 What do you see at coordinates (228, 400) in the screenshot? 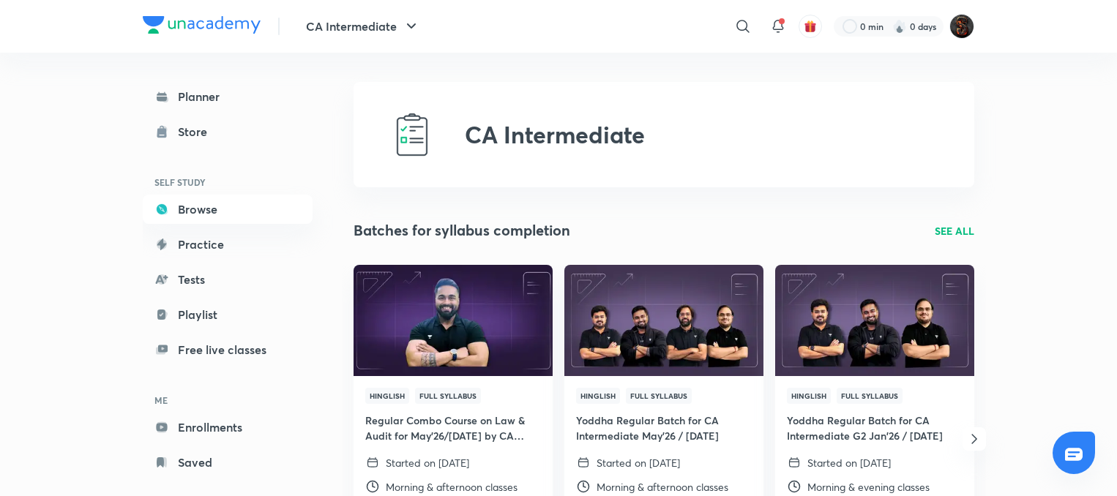
I see `h6: ME` at bounding box center [228, 400].